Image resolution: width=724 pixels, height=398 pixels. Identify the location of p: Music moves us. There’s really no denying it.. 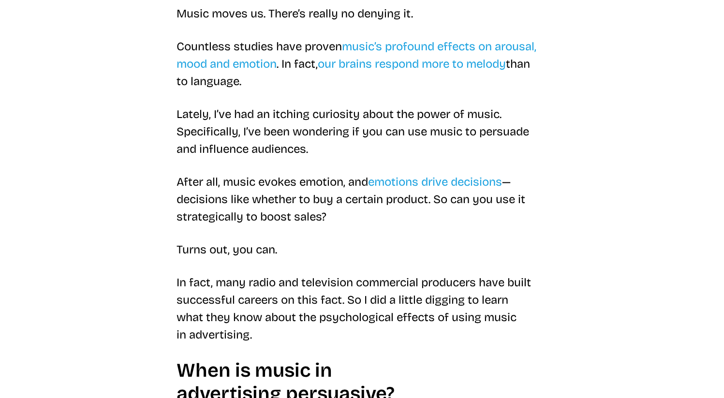
(362, 14).